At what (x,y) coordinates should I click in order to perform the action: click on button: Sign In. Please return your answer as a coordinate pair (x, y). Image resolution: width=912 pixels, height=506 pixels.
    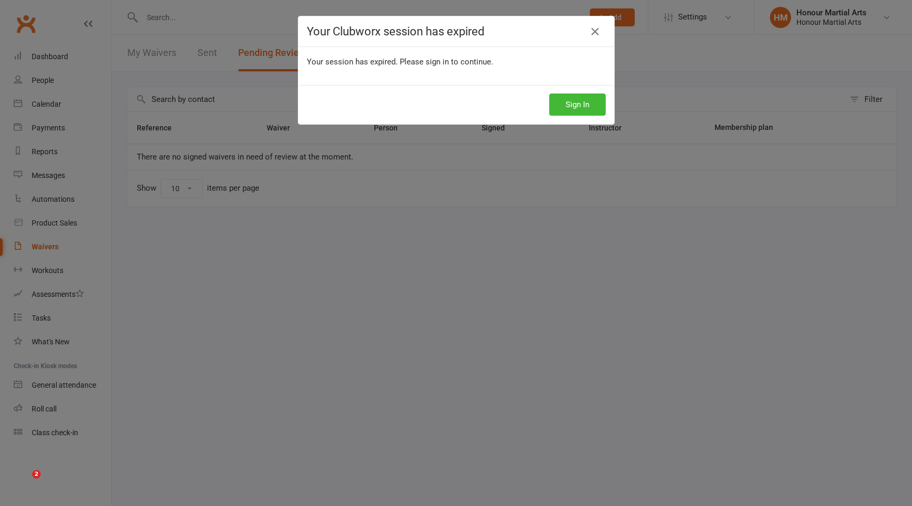
    Looking at the image, I should click on (577, 105).